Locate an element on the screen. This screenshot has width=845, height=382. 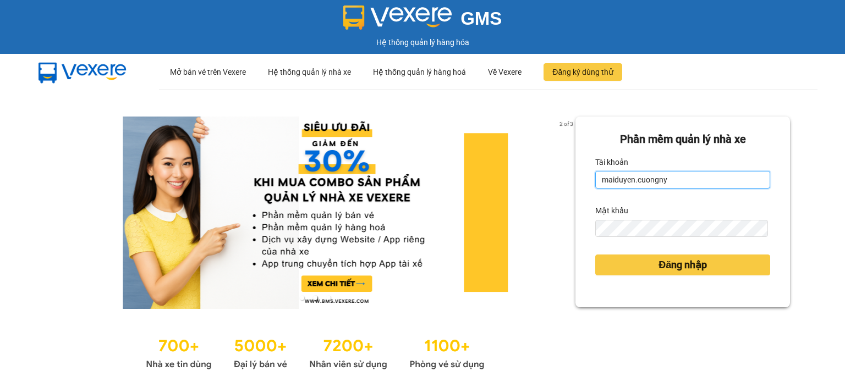
button: Đăng nhập is located at coordinates (682, 265).